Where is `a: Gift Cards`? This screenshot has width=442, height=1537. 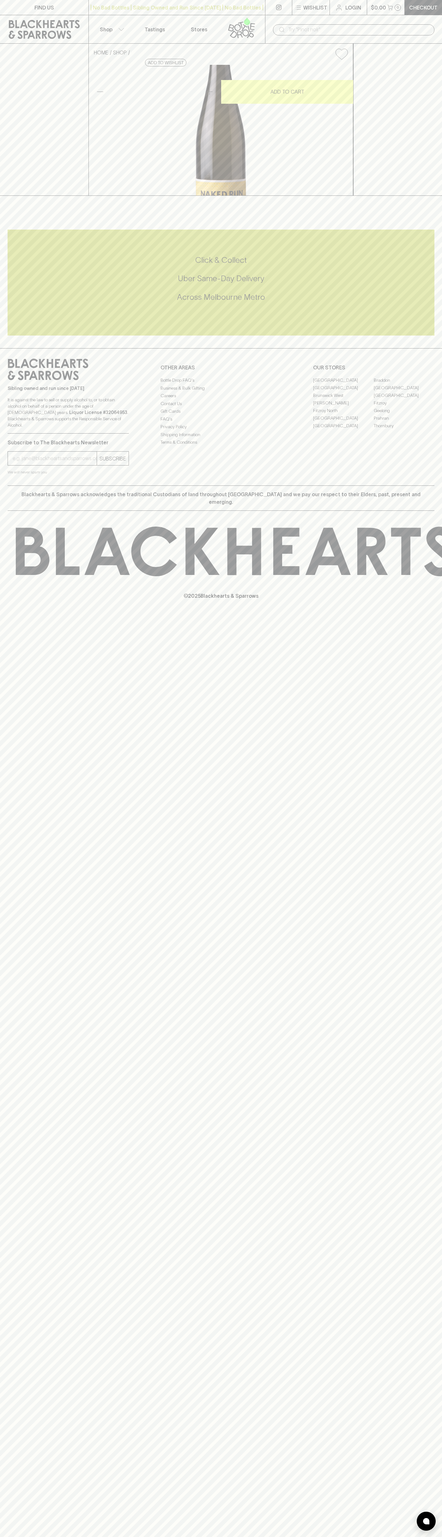
a: Gift Cards is located at coordinates (221, 411).